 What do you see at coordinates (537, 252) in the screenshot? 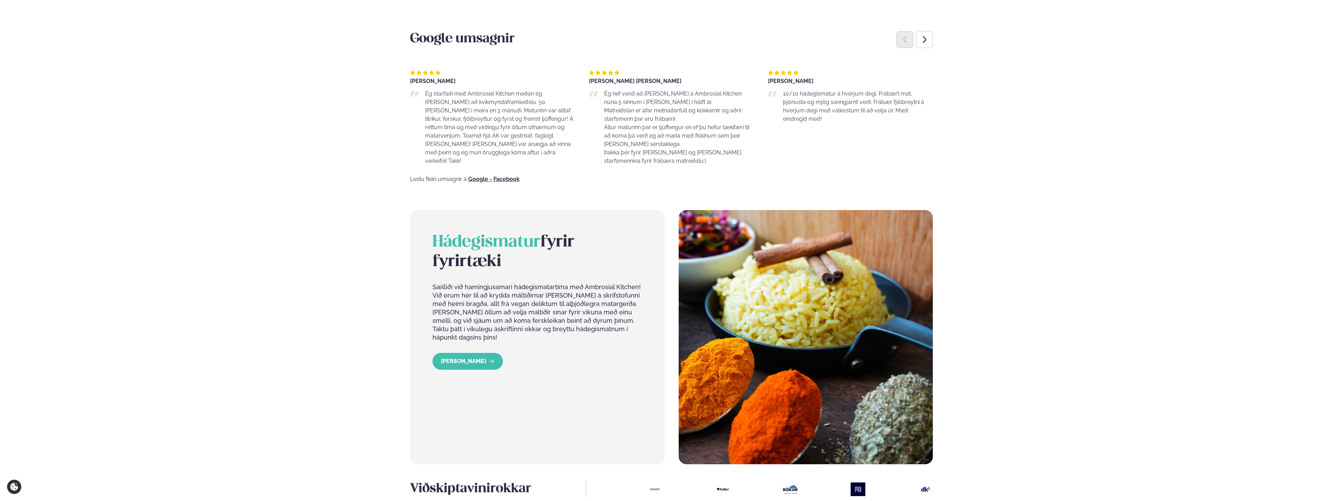
I see `h2: fyrir fyrirtæki` at bounding box center [537, 252].